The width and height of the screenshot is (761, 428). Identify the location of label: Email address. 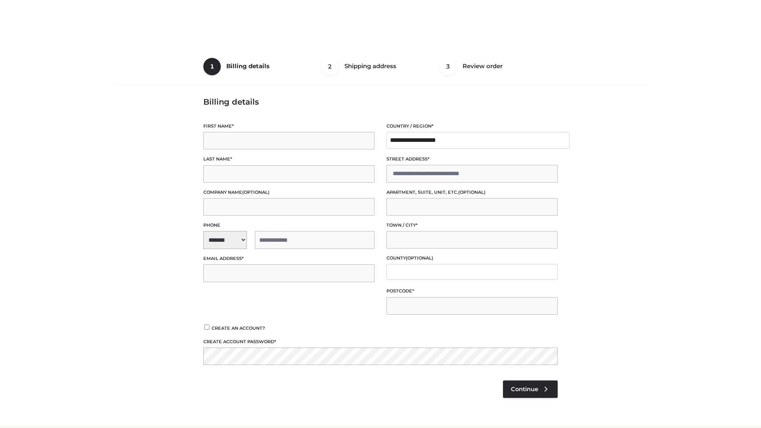
(289, 259).